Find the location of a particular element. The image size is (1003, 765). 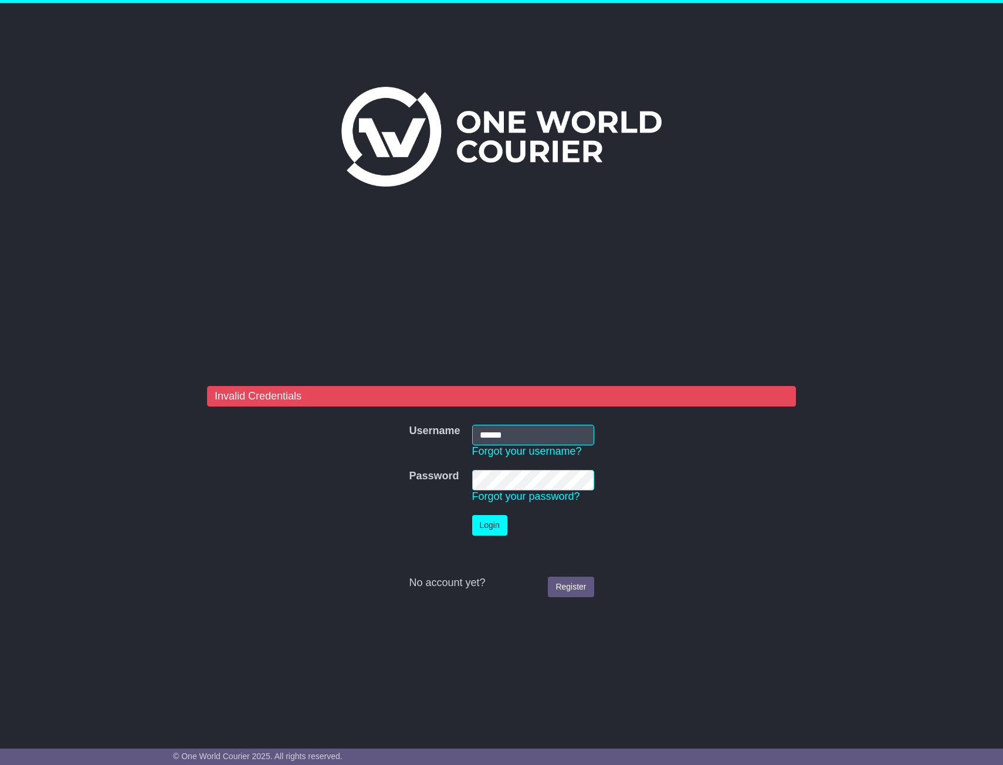

div: Invalid Credentials is located at coordinates (501, 396).